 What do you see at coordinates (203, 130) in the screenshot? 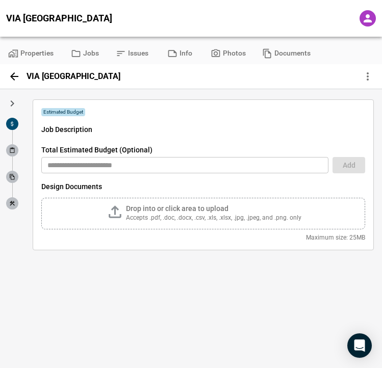
I see `span: Job Description` at bounding box center [203, 130].